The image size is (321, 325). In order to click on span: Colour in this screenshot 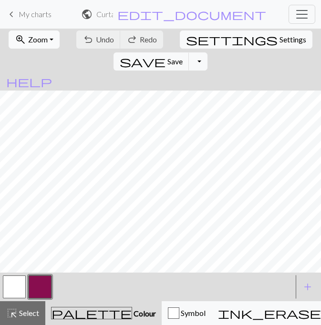, I will do `click(144, 313)`.